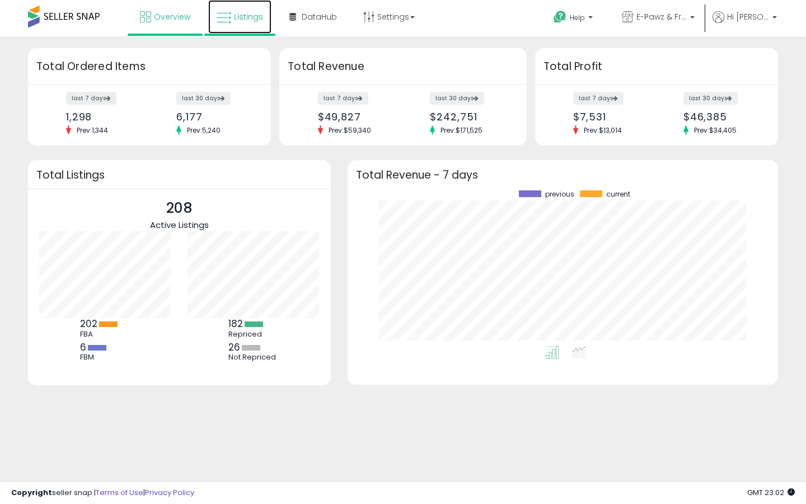 This screenshot has height=504, width=806. What do you see at coordinates (172, 17) in the screenshot?
I see `span: Overview` at bounding box center [172, 17].